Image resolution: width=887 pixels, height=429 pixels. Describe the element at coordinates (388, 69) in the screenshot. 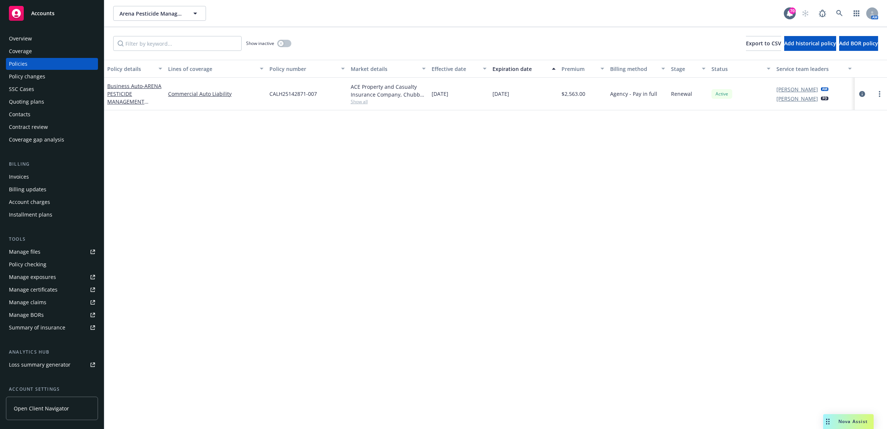

I see `button: Market details` at that location.